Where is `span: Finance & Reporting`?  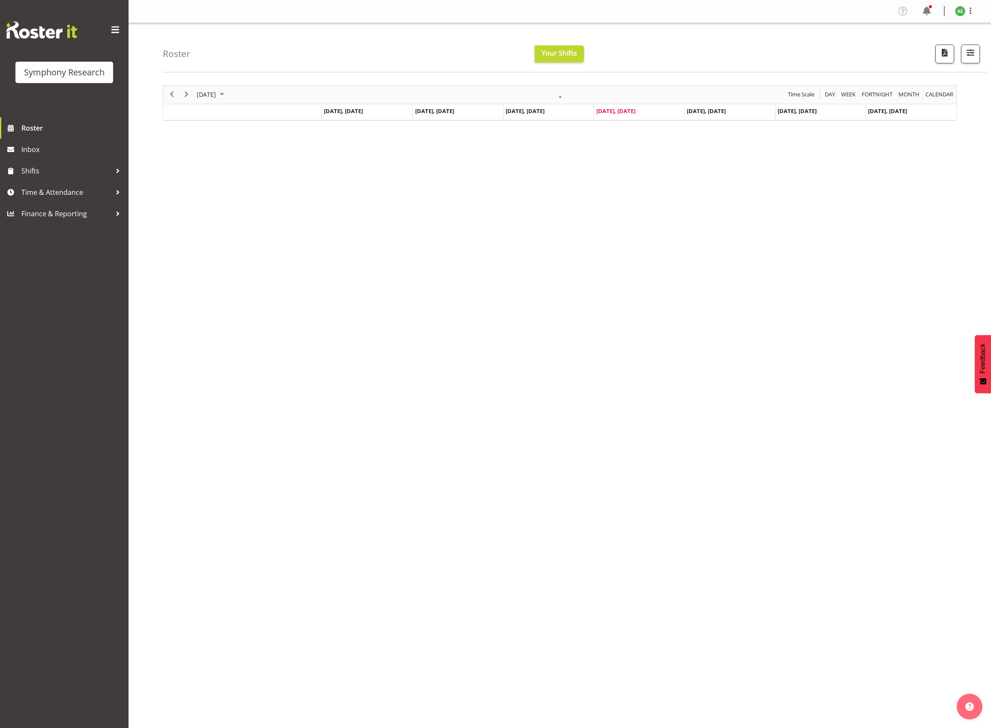 span: Finance & Reporting is located at coordinates (66, 214).